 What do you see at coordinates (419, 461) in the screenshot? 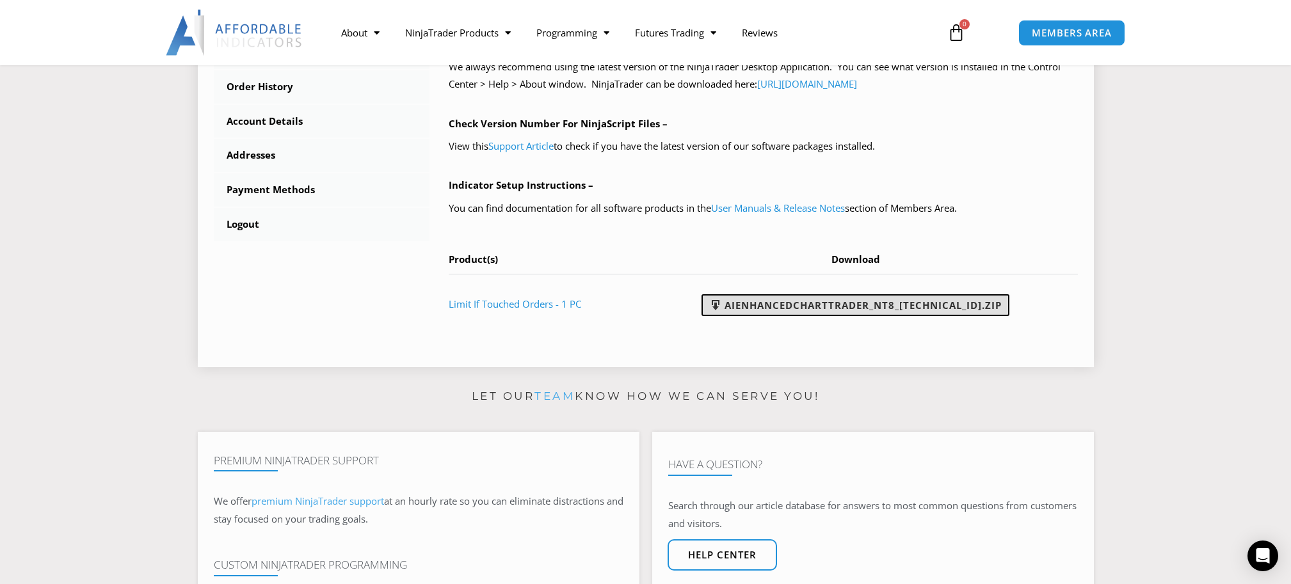
I see `h4: Premium NinjaTrader Support` at bounding box center [419, 461].